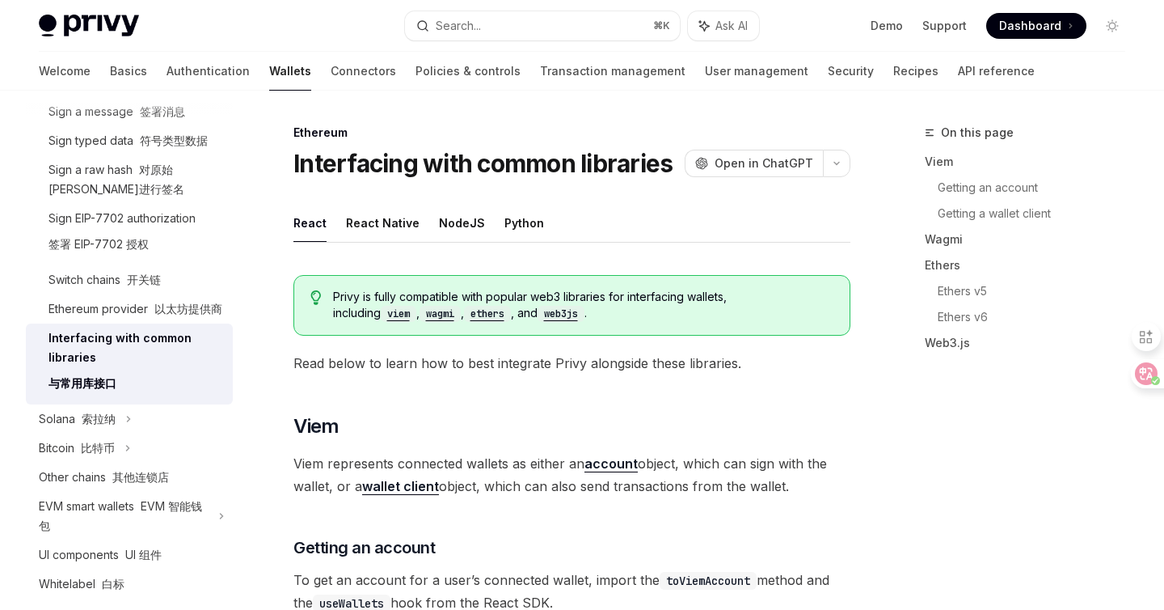 The width and height of the screenshot is (1164, 610). I want to click on a: Sign typed data 符号类型数据, so click(129, 141).